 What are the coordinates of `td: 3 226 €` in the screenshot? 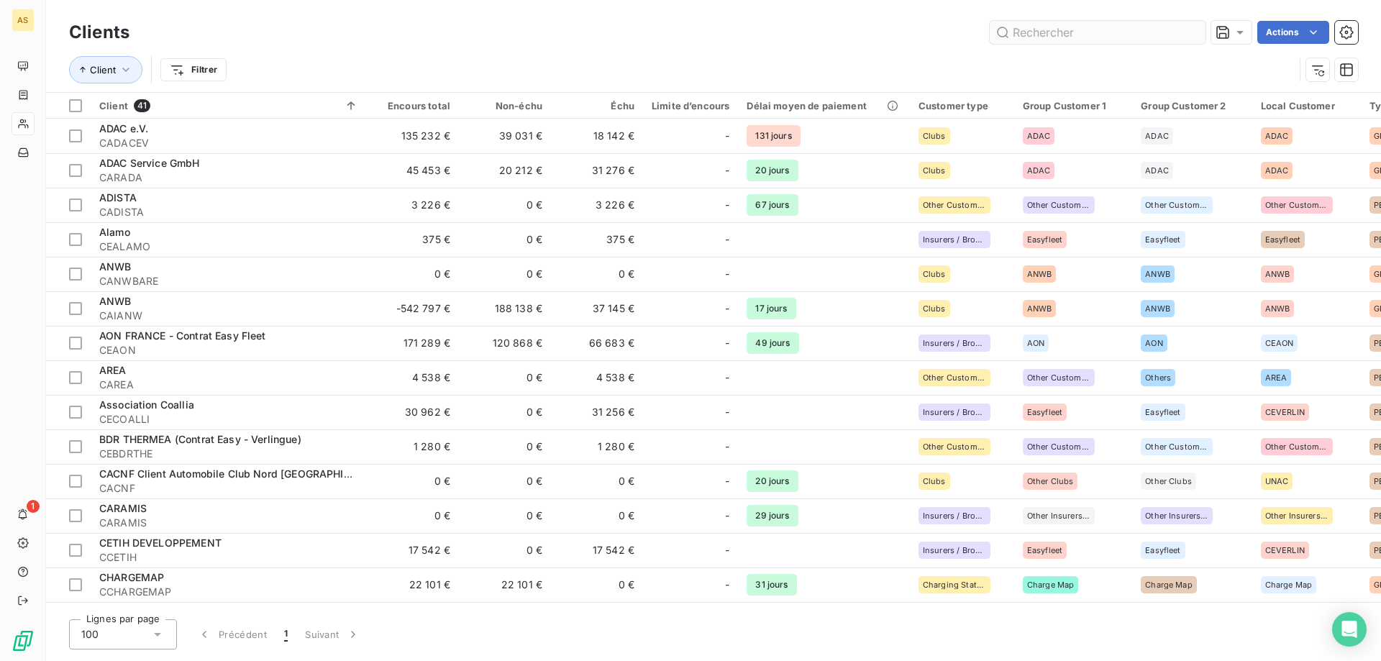 It's located at (413, 205).